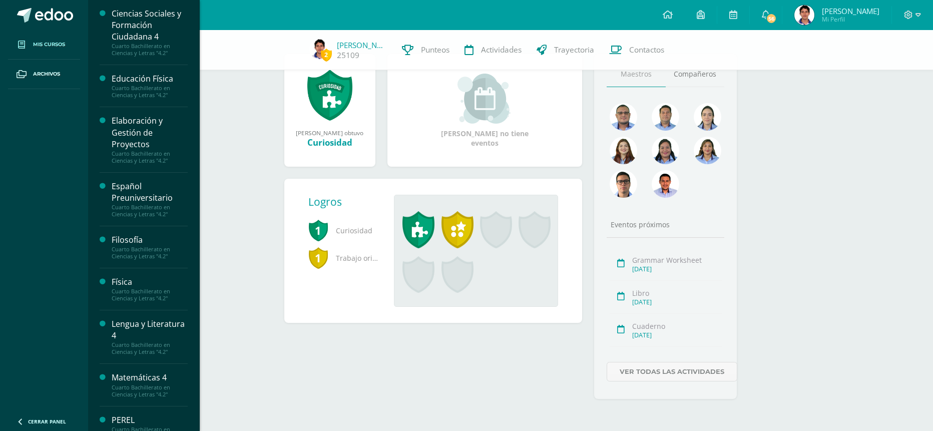  Describe the element at coordinates (851, 19) in the screenshot. I see `span: Mi Perfil` at that location.